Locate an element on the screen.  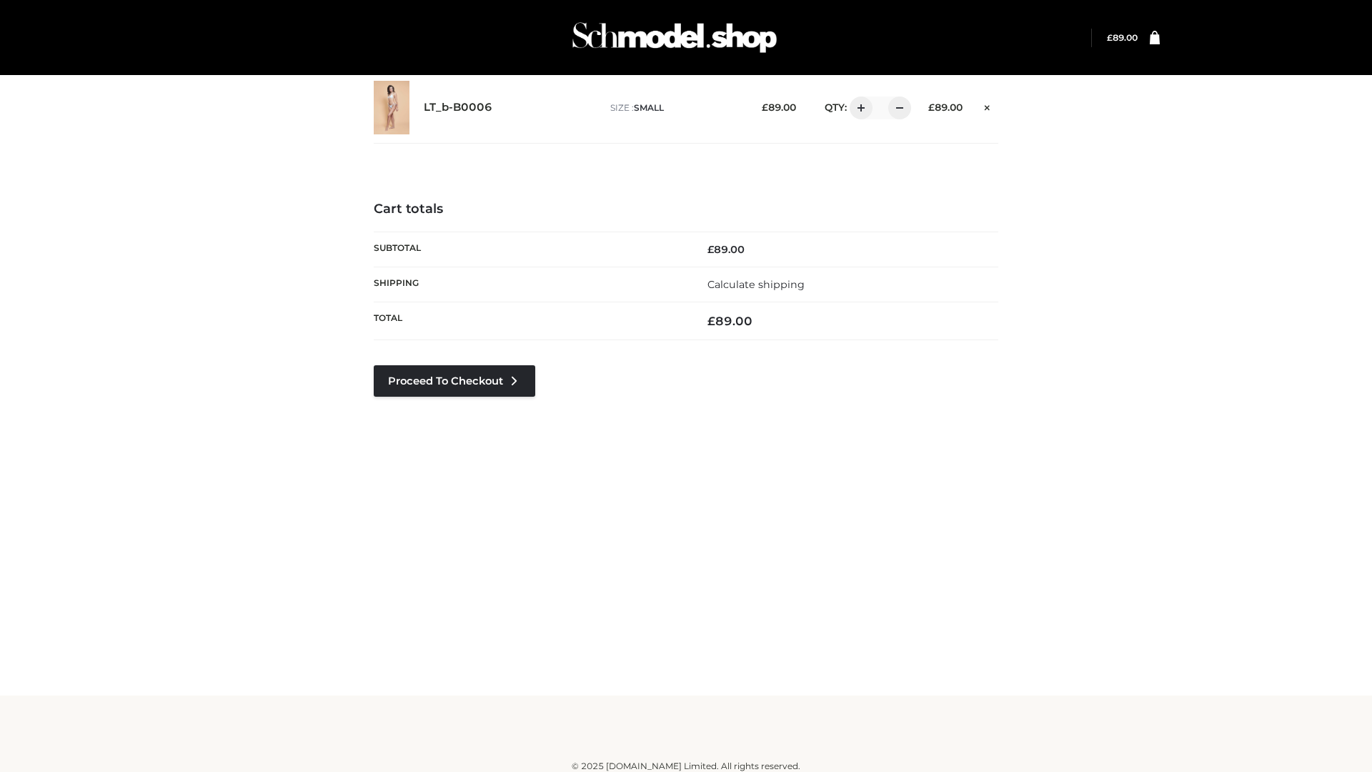
a: Remove this item is located at coordinates (987, 106).